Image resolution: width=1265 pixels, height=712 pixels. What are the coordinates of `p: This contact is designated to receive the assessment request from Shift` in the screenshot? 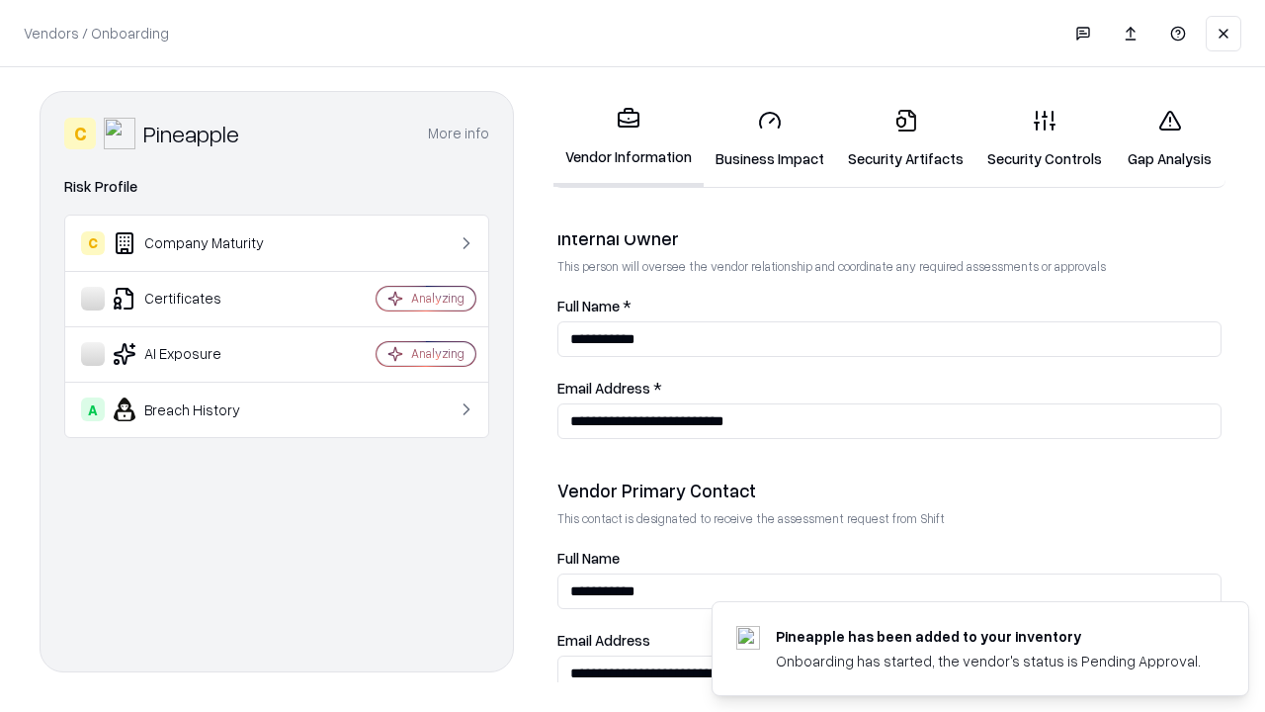 It's located at (890, 518).